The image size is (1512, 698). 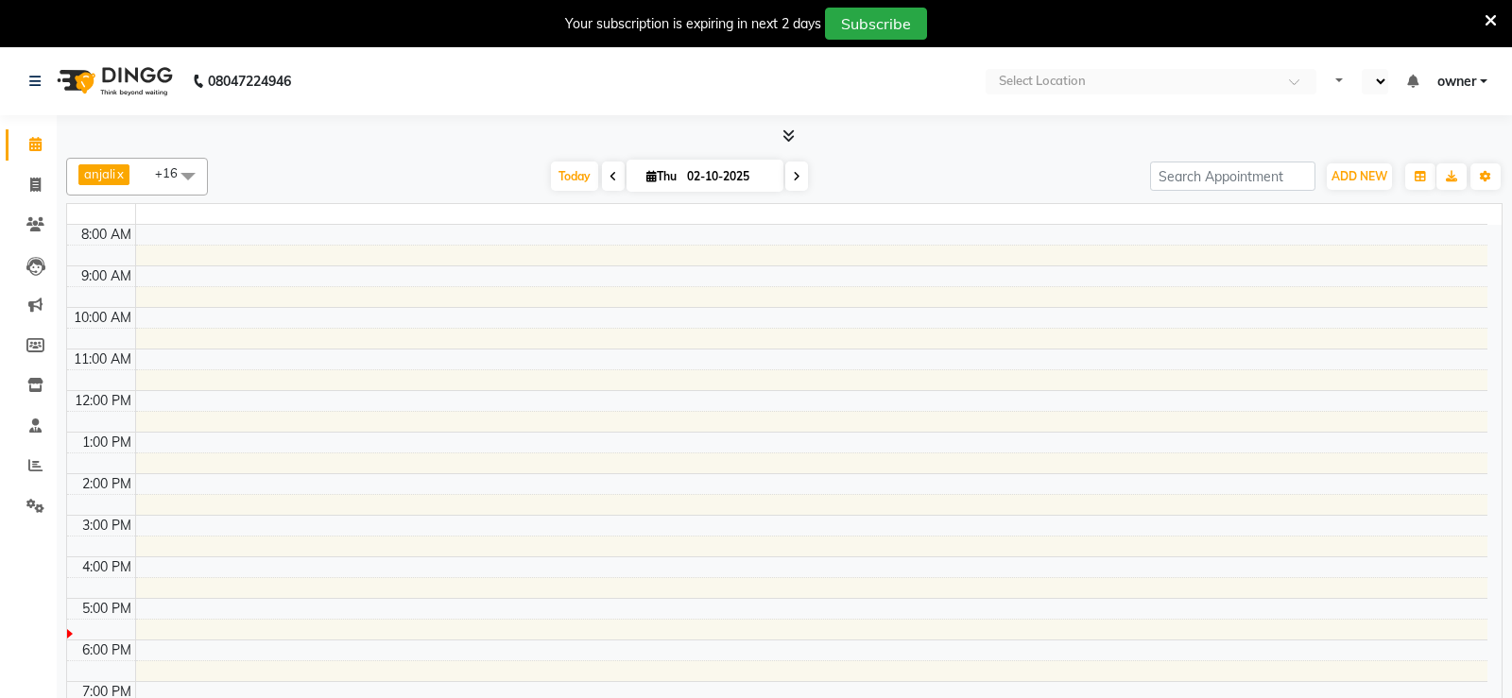 I want to click on img: logo, so click(x=112, y=81).